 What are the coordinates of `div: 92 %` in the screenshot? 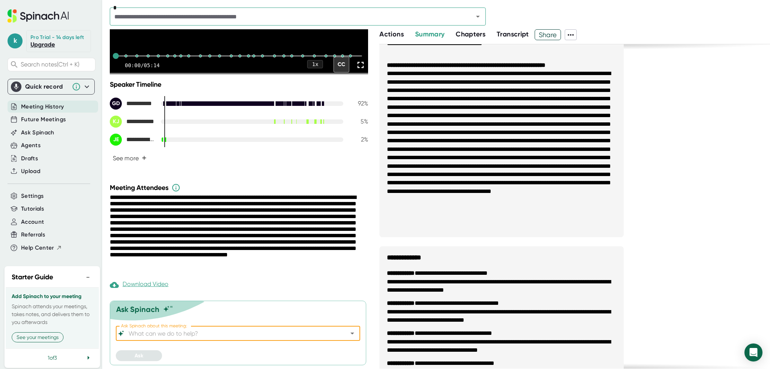 It's located at (359, 103).